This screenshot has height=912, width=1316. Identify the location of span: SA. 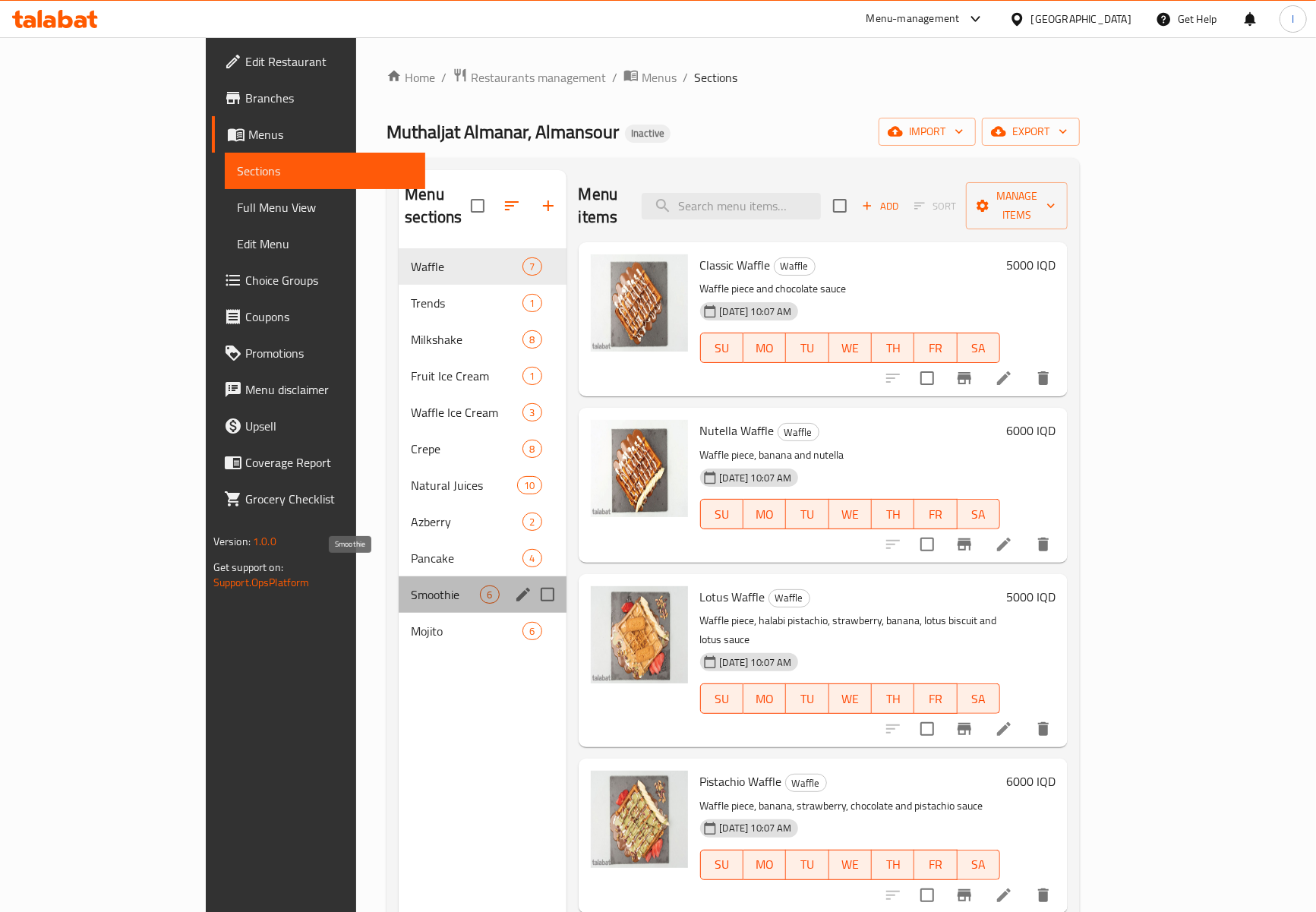
(979, 348).